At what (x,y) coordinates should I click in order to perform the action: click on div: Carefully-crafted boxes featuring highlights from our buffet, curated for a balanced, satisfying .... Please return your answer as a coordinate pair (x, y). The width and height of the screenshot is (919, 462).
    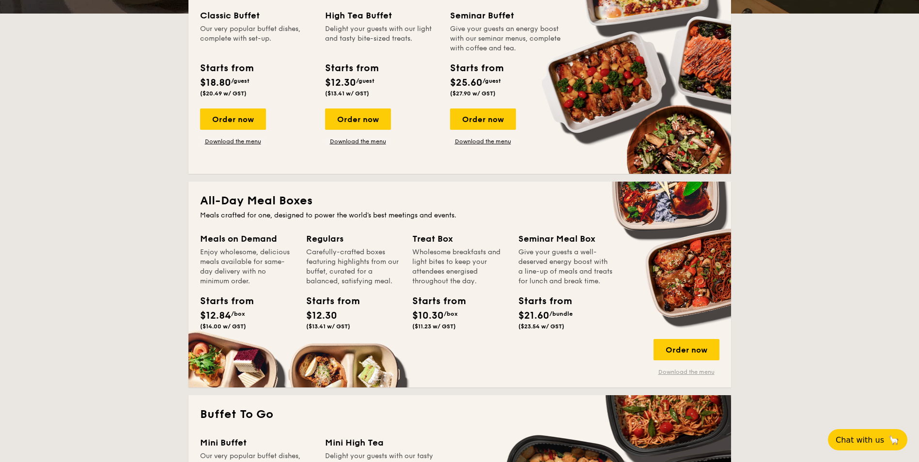
    Looking at the image, I should click on (353, 267).